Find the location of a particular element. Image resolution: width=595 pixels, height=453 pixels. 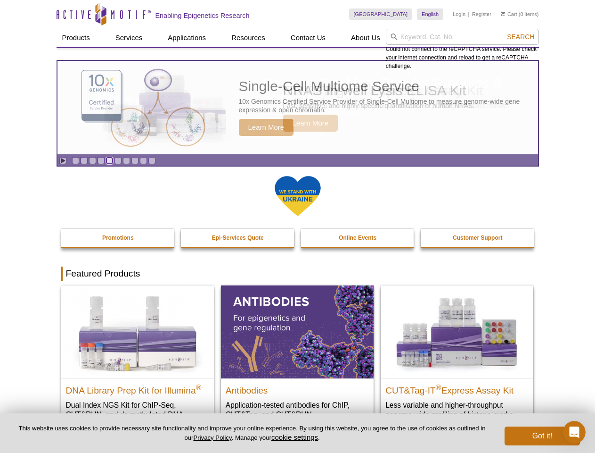

h2: DNA Library Prep Kit for Illumina is located at coordinates (138, 388).